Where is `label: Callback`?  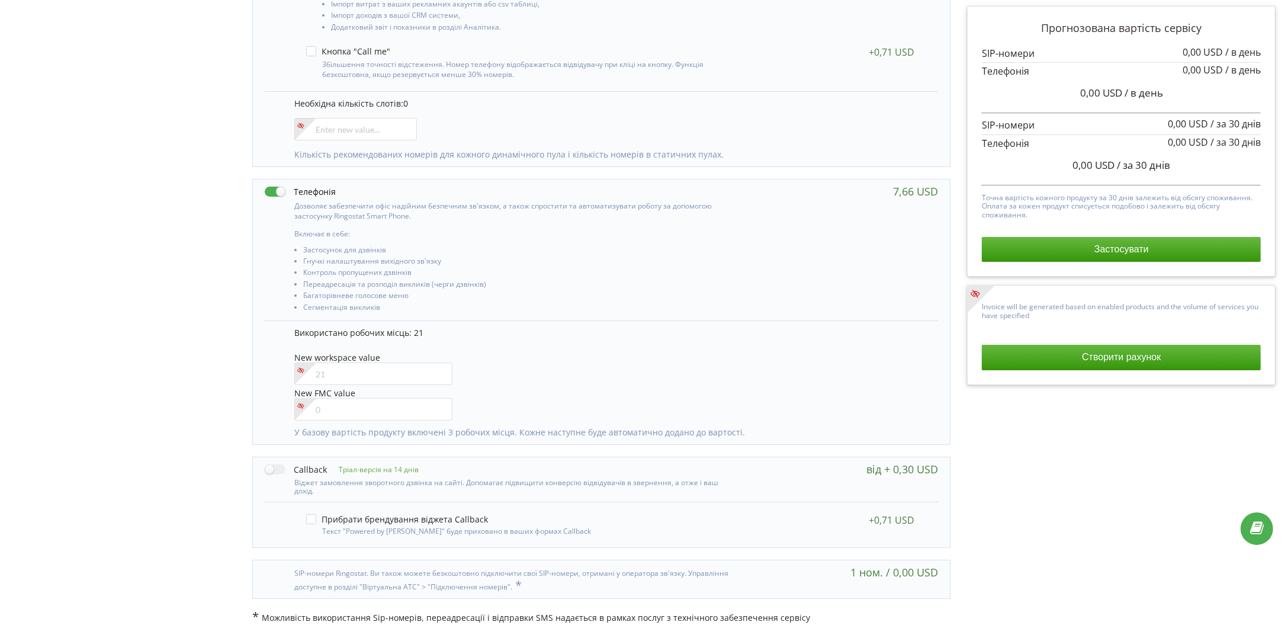
label: Callback is located at coordinates (296, 469).